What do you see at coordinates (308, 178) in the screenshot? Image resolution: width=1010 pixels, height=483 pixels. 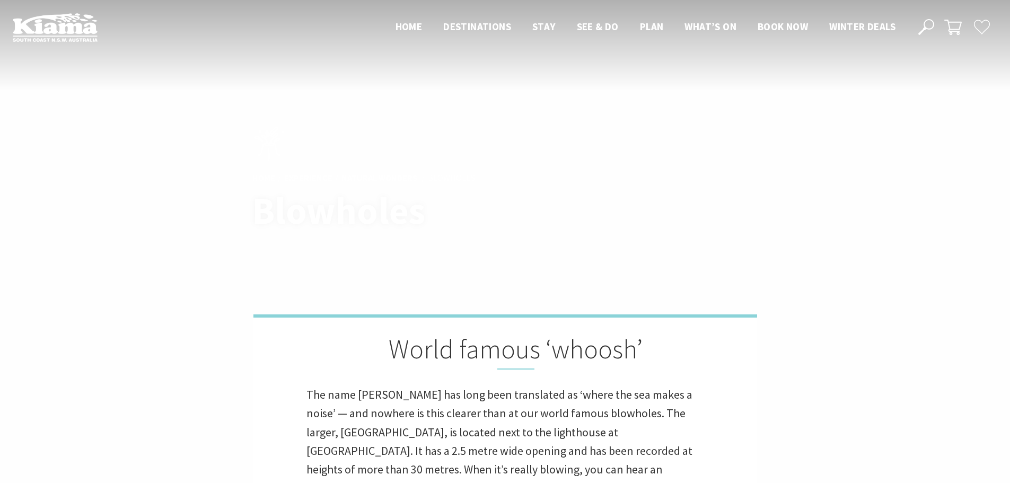 I see `a: Experience` at bounding box center [308, 178].